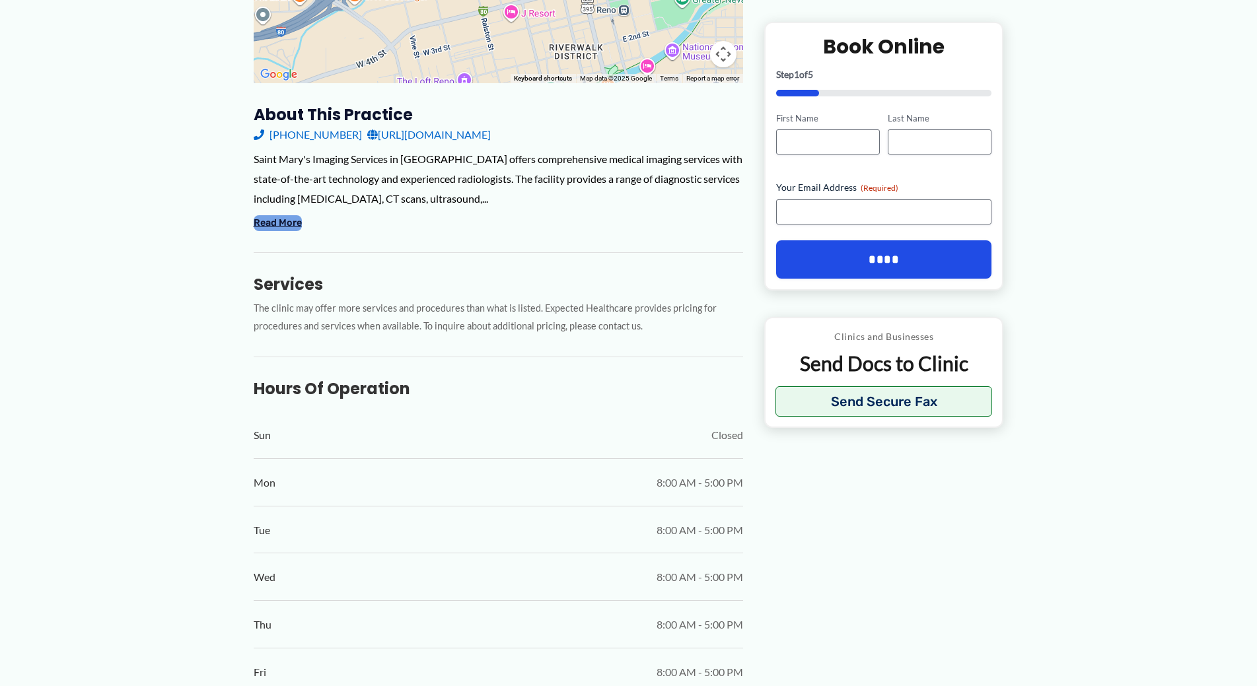  I want to click on button: Send Secure Fax, so click(883, 401).